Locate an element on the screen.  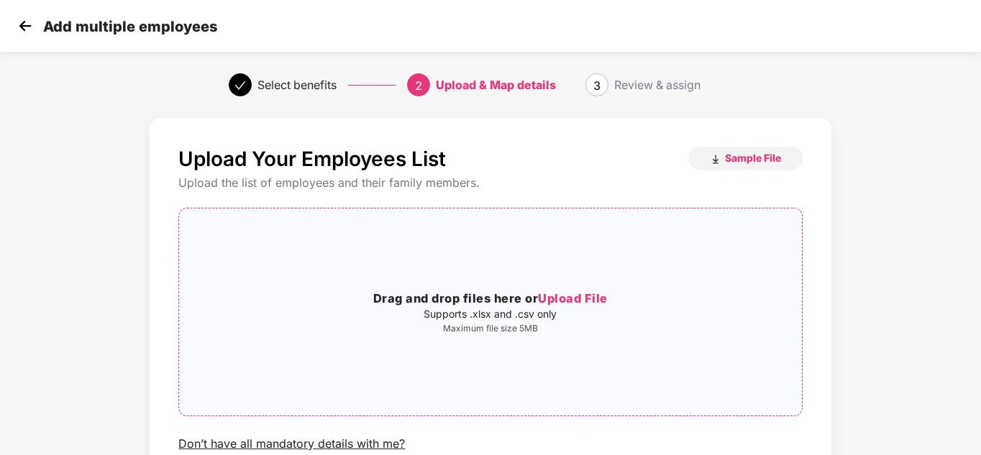
div: Don’t have all mandatory details with me? is located at coordinates (291, 444).